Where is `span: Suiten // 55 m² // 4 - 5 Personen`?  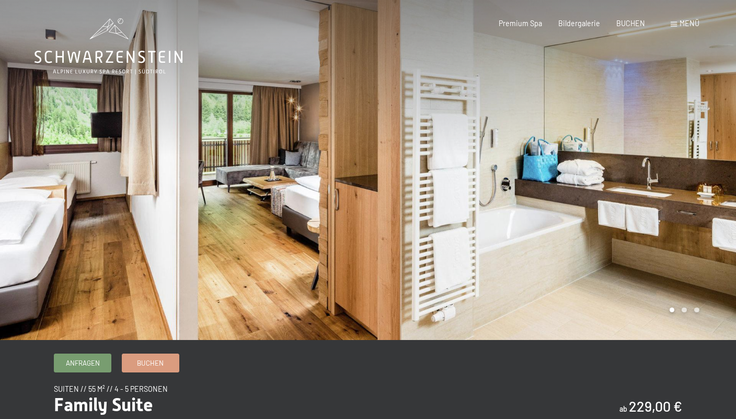
span: Suiten // 55 m² // 4 - 5 Personen is located at coordinates (111, 389).